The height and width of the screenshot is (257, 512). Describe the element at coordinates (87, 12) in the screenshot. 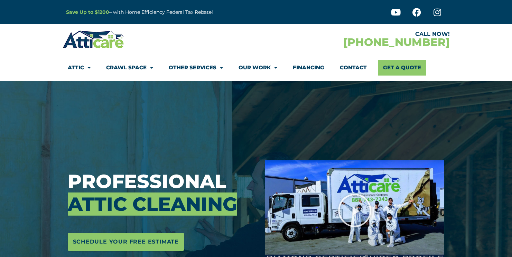

I see `strong: Save Up to $1200` at that location.